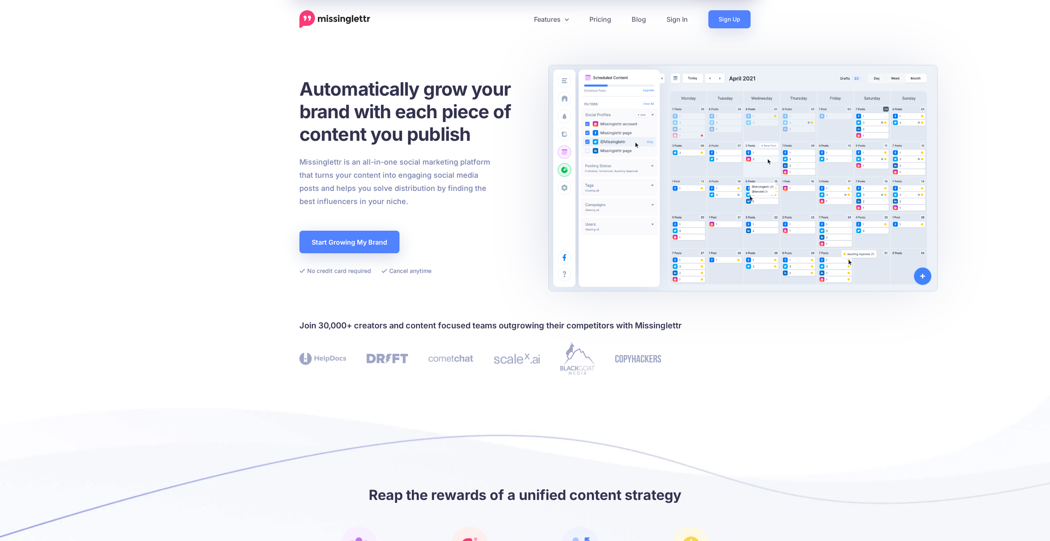  What do you see at coordinates (395, 182) in the screenshot?
I see `p: Missinglettr is an all-in-one social marketing platform that turns your content into engaging soc...` at bounding box center [395, 182].